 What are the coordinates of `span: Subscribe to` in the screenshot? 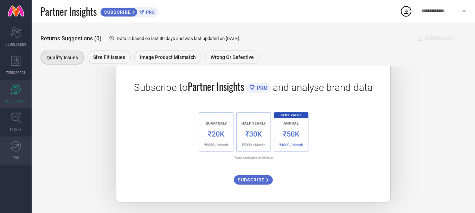 It's located at (161, 87).